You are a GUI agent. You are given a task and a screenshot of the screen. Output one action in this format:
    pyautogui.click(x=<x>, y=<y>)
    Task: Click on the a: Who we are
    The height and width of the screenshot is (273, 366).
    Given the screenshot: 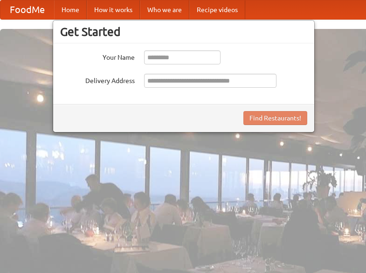 What is the action you would take?
    pyautogui.click(x=165, y=10)
    